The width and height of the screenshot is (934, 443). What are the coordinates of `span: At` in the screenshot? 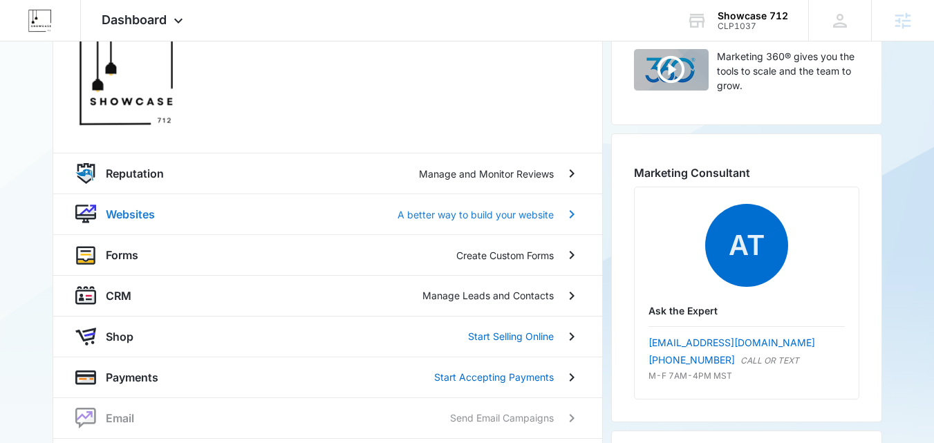 It's located at (747, 245).